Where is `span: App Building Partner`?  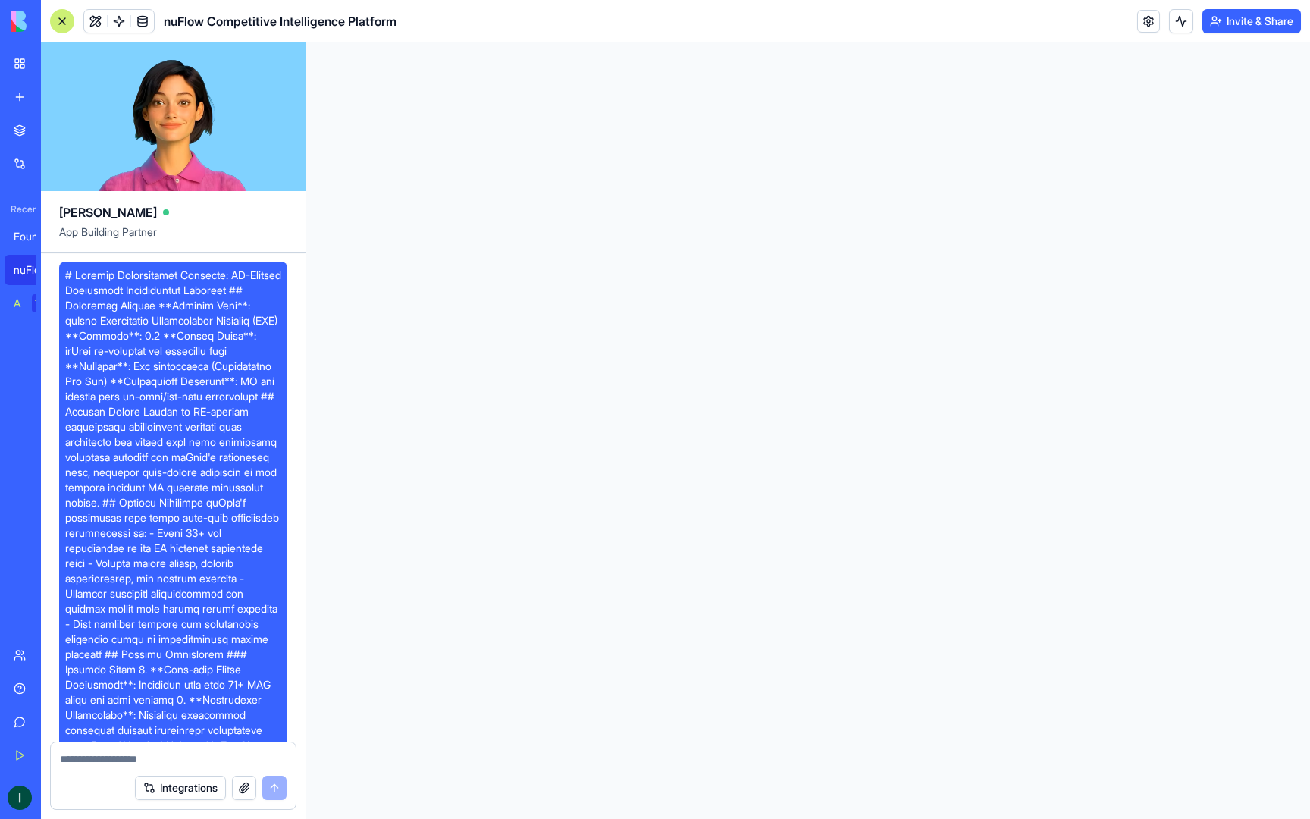
span: App Building Partner is located at coordinates (173, 238).